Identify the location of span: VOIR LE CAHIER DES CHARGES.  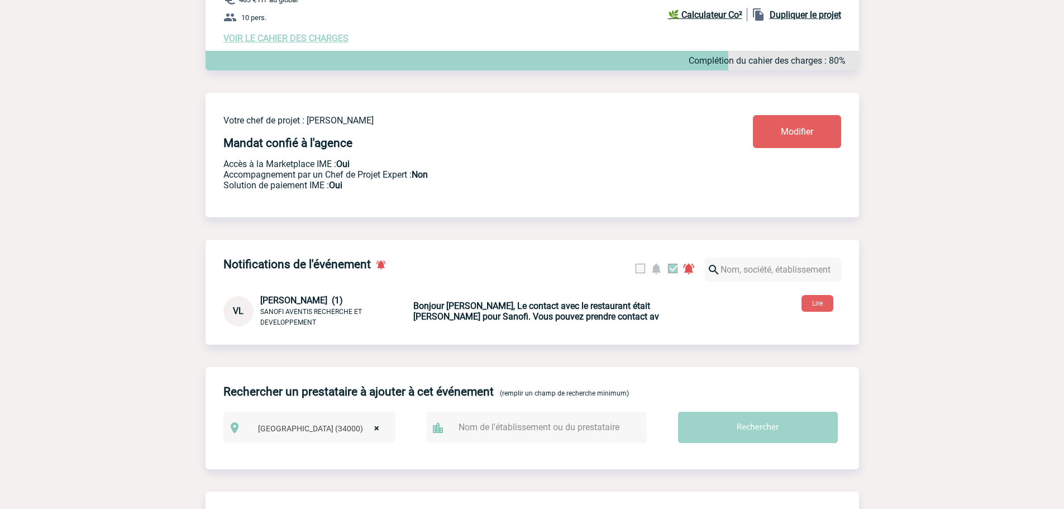
(286, 38).